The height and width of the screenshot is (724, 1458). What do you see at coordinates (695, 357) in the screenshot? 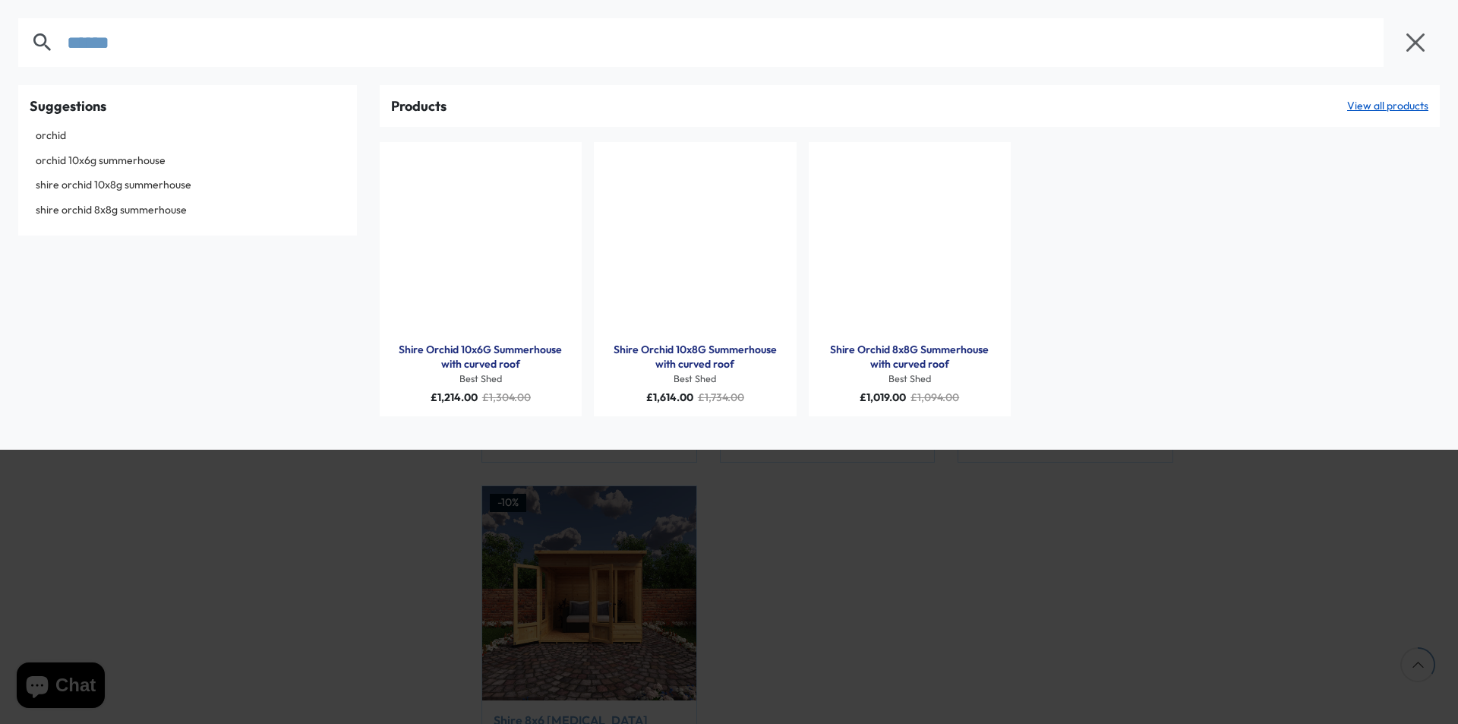
I see `a: Shire Orchid 10x8G Summerhouse with curved roof` at bounding box center [695, 357].